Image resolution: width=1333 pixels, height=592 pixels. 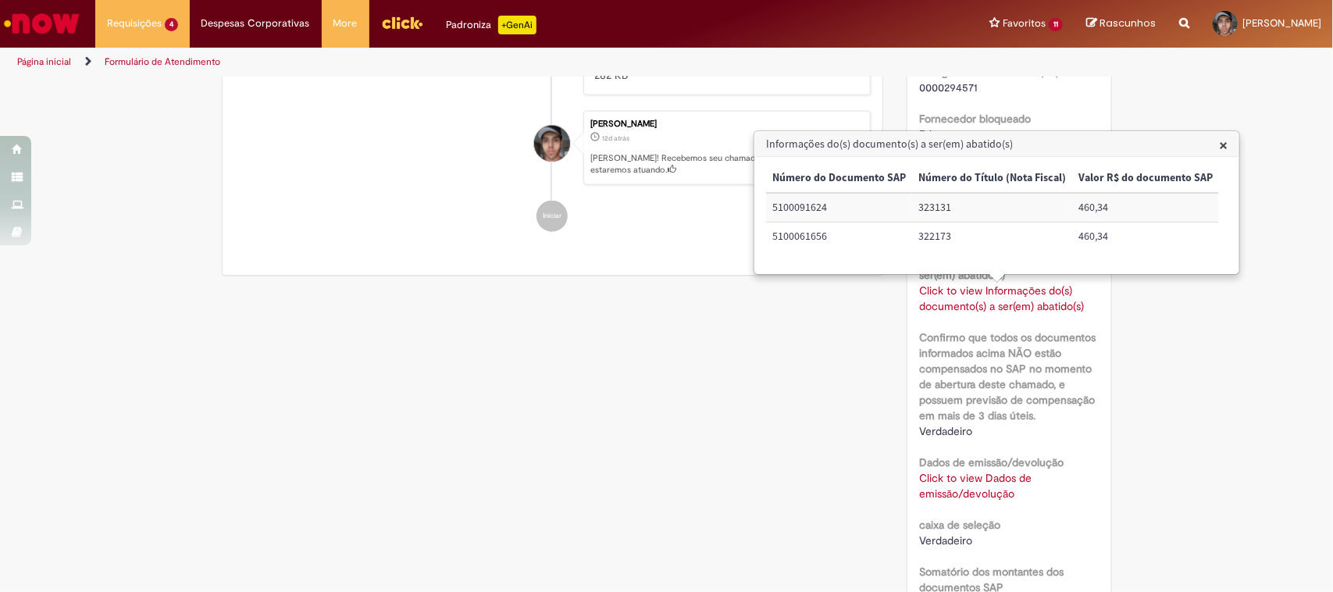 I want to click on span: Despesas Corporativas, so click(x=255, y=23).